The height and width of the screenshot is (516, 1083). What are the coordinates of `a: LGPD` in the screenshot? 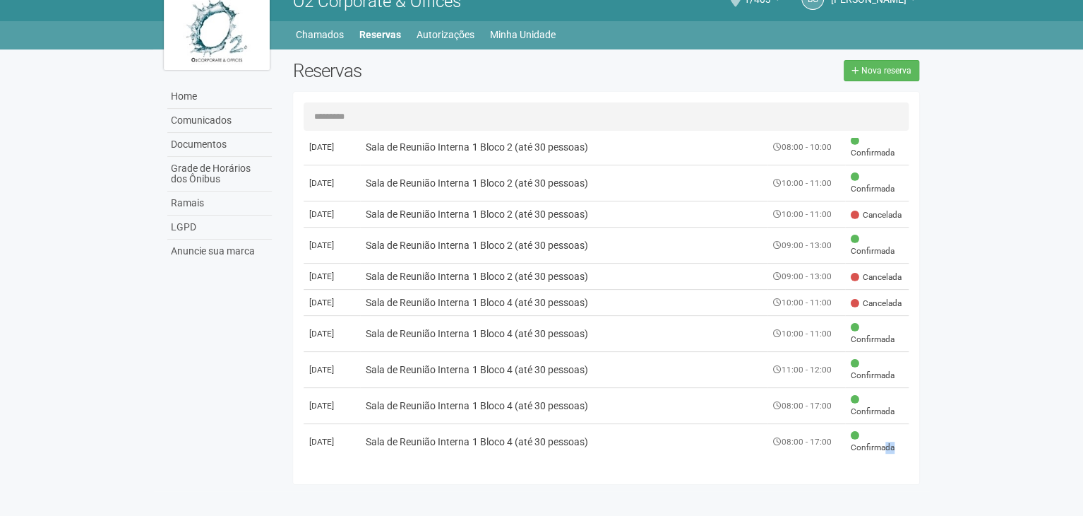 It's located at (220, 227).